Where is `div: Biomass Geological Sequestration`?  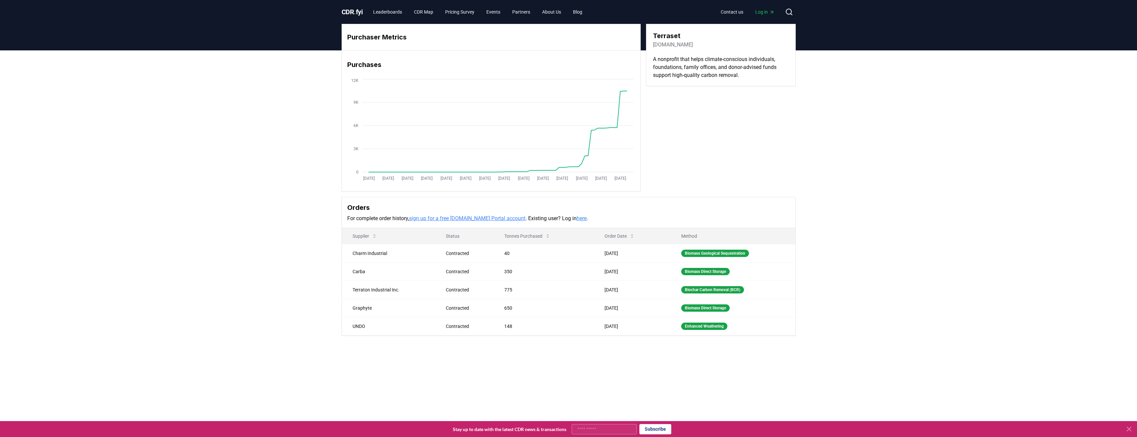
div: Biomass Geological Sequestration is located at coordinates (715, 254).